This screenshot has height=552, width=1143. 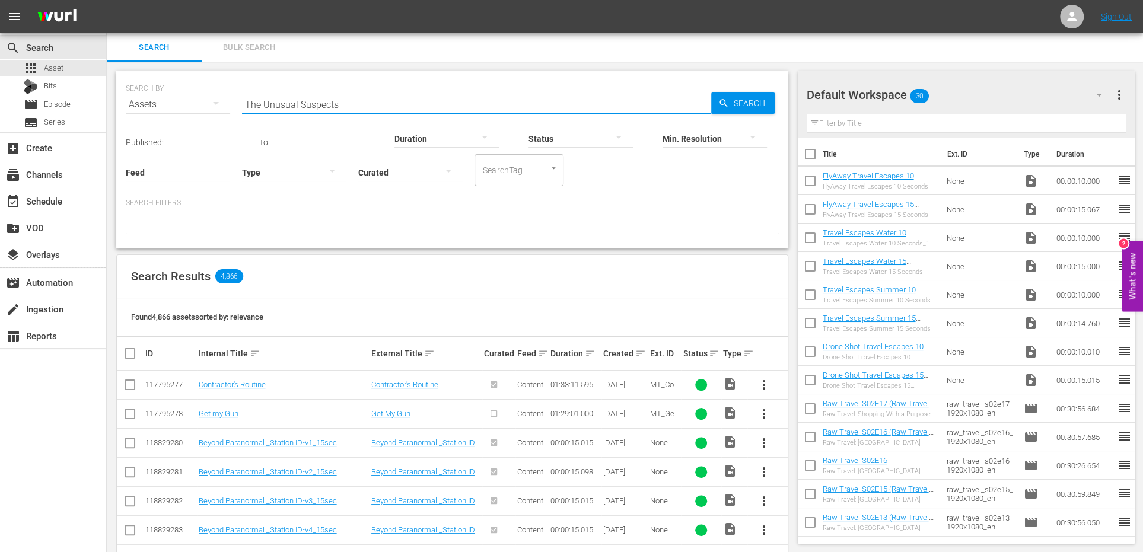 I want to click on a: Get my Gun, so click(x=218, y=413).